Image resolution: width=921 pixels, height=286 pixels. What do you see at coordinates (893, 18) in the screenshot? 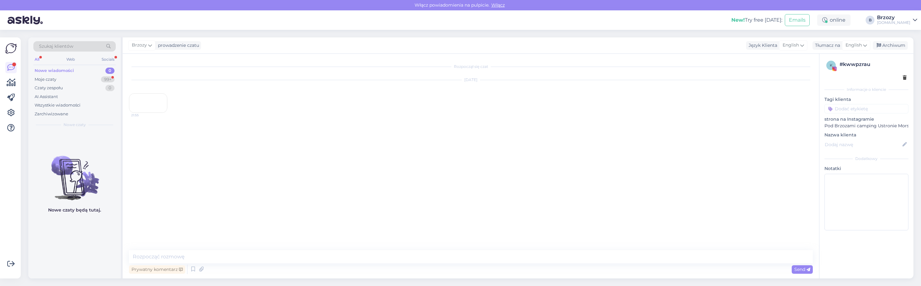
I see `div: Brzozy` at bounding box center [893, 18].